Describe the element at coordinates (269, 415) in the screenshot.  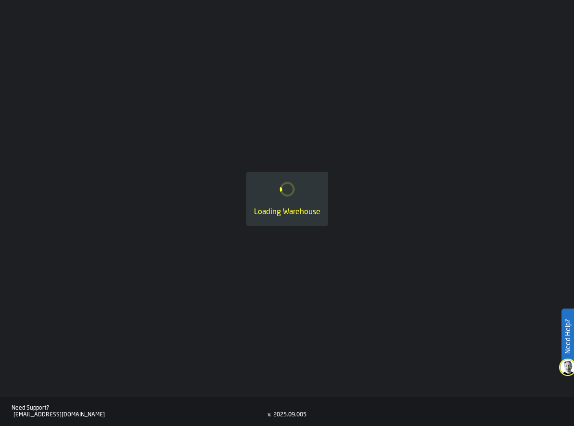
I see `div: v.` at that location.